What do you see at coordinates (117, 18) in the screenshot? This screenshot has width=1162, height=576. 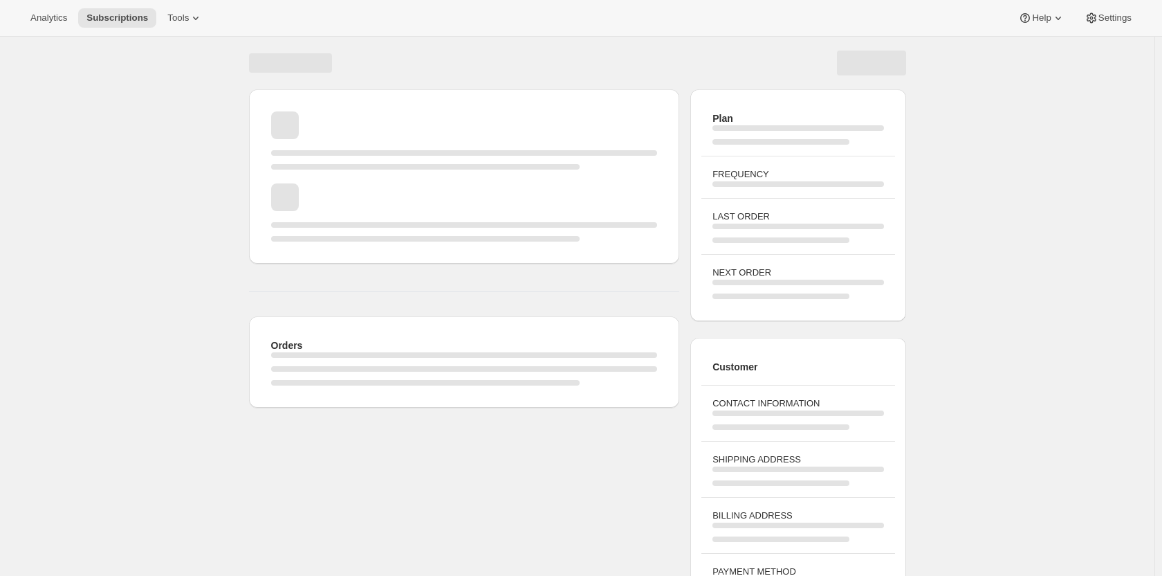 I see `span: Subscriptions` at bounding box center [117, 18].